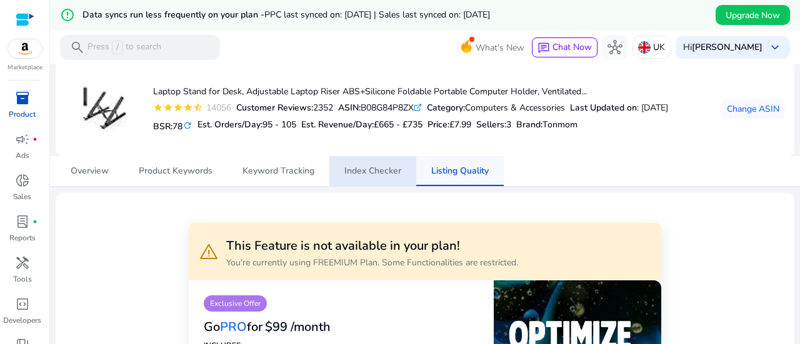 The height and width of the screenshot is (344, 800). Describe the element at coordinates (209, 252) in the screenshot. I see `span: warning` at that location.